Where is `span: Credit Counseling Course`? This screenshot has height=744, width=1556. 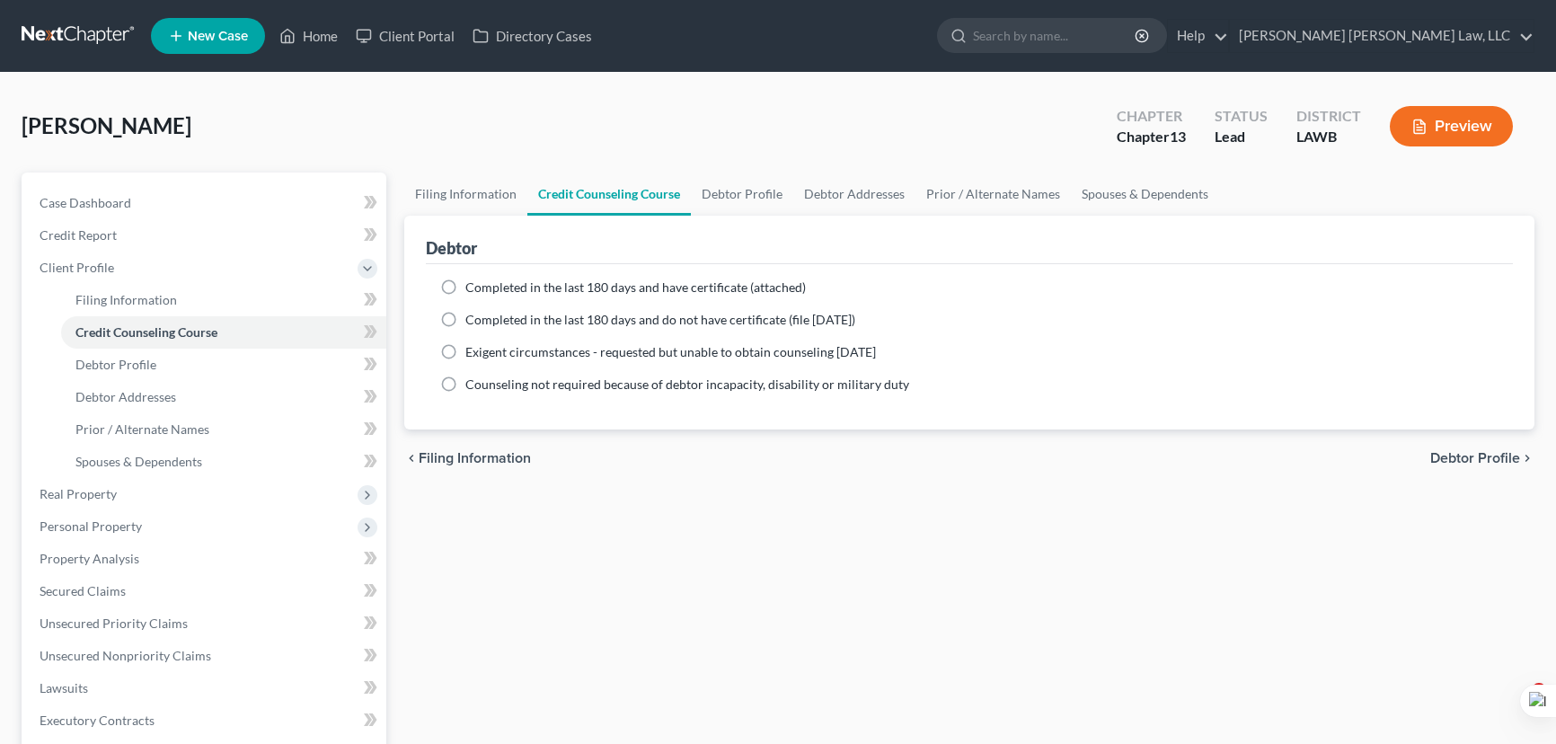 span: Credit Counseling Course is located at coordinates (146, 332).